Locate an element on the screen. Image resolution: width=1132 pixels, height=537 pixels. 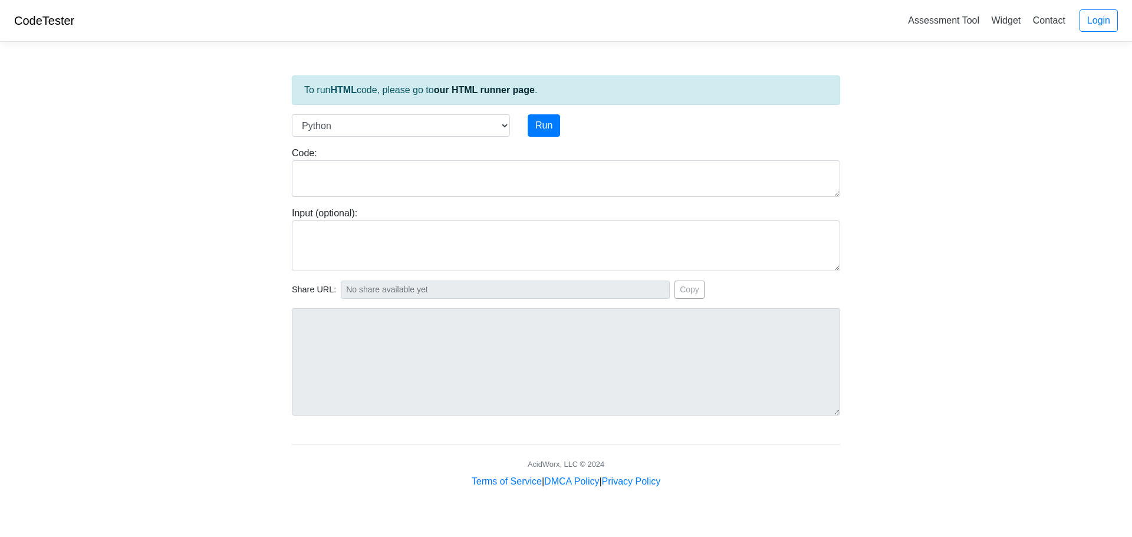
a: CodeTester is located at coordinates (44, 21).